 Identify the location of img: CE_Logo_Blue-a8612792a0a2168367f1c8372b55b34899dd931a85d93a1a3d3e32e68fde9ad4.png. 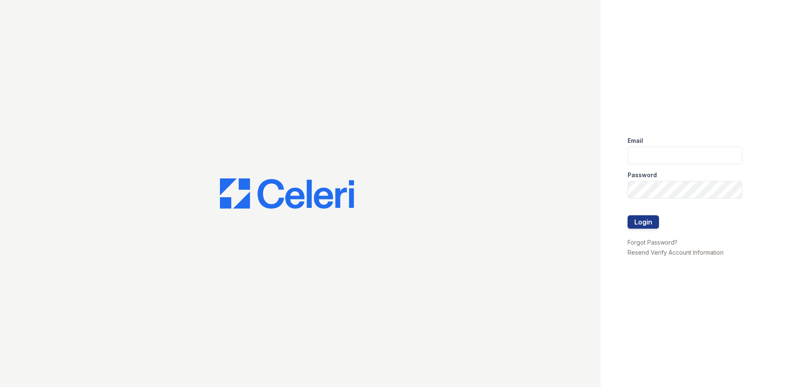
(287, 194).